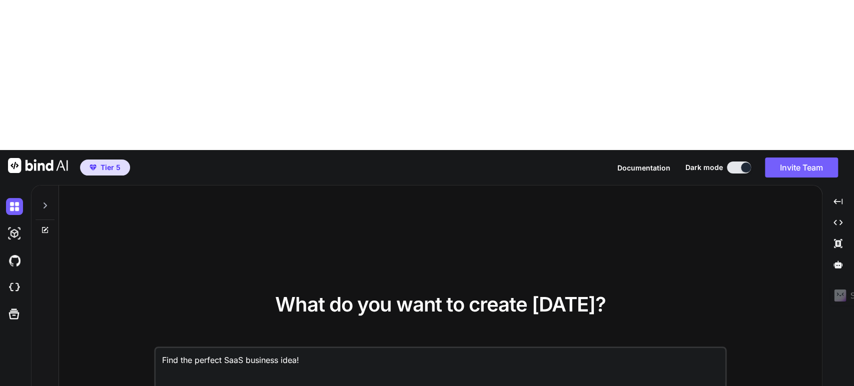 The image size is (854, 386). Describe the element at coordinates (15, 261) in the screenshot. I see `img: githubDark` at that location.